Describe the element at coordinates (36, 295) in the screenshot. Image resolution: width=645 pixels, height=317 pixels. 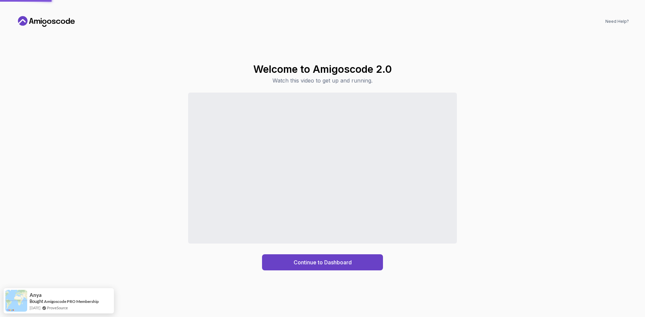
I see `span: Anya` at that location.